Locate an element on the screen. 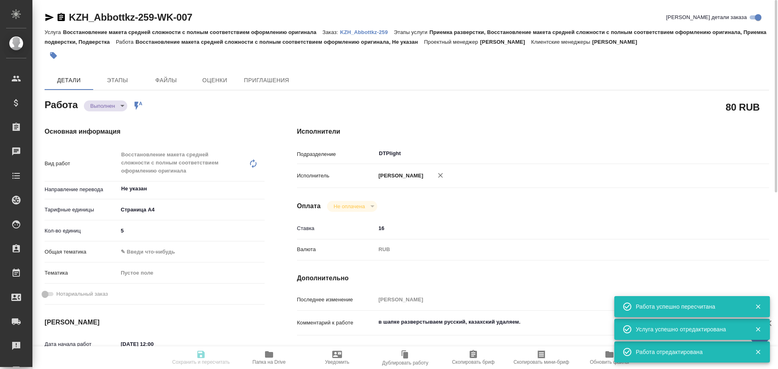  h2: Работа is located at coordinates (61, 104).